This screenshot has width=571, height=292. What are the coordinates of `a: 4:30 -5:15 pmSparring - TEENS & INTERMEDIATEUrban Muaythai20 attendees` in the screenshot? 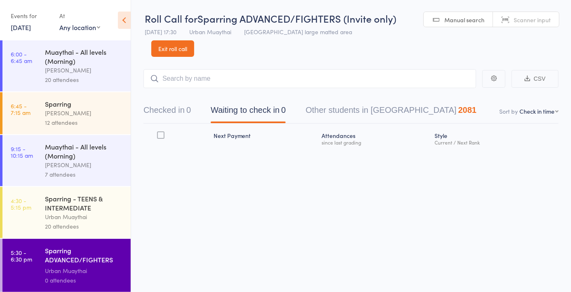 It's located at (66, 213).